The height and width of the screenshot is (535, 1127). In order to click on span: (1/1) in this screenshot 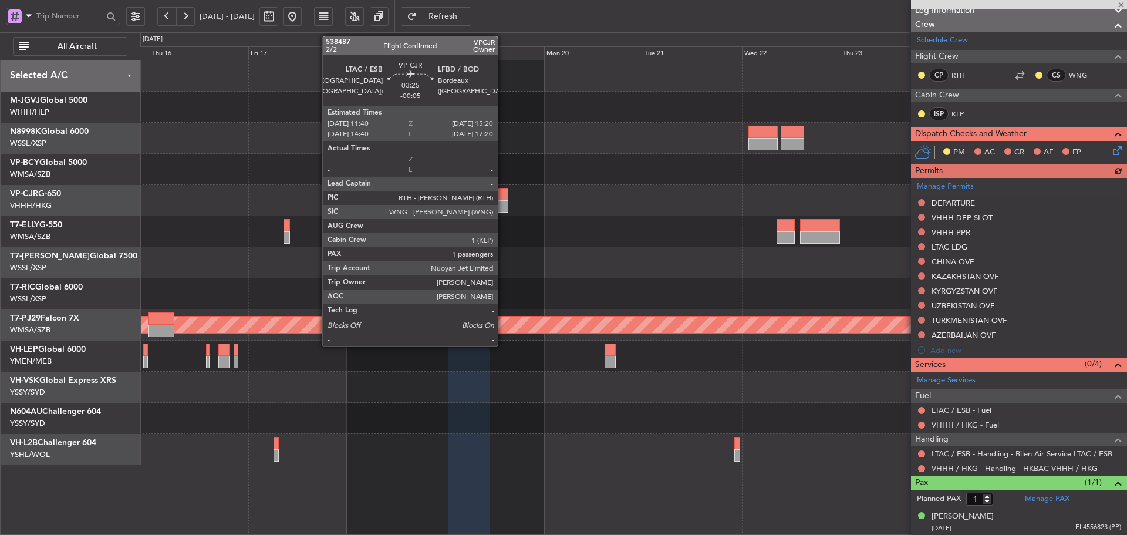, I will do `click(1093, 482)`.